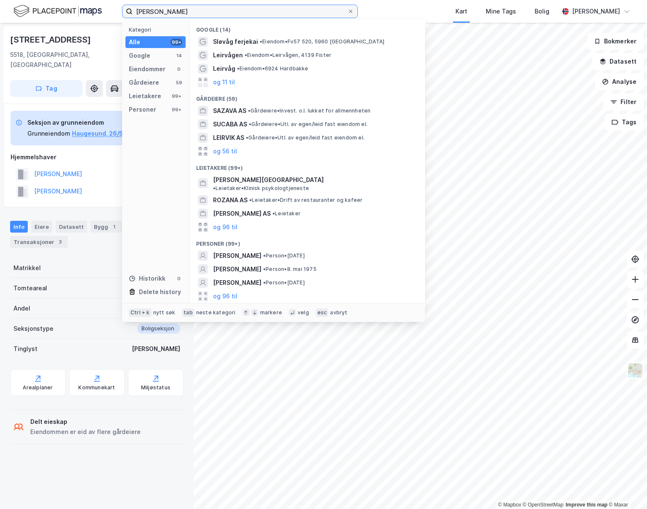 This screenshot has height=509, width=647. Describe the element at coordinates (42, 227) in the screenshot. I see `div: Eiere` at that location.